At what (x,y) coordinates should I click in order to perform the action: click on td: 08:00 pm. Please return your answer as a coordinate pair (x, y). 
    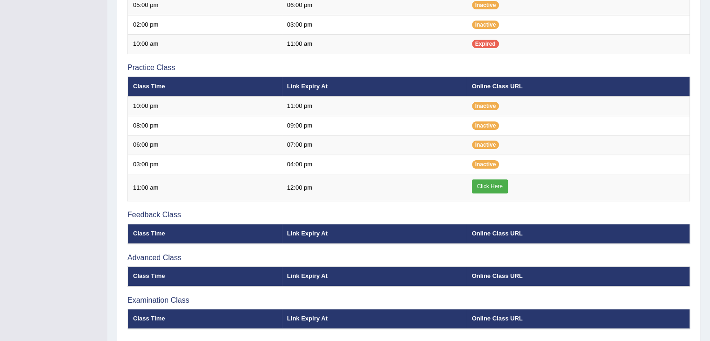
    Looking at the image, I should click on (205, 126).